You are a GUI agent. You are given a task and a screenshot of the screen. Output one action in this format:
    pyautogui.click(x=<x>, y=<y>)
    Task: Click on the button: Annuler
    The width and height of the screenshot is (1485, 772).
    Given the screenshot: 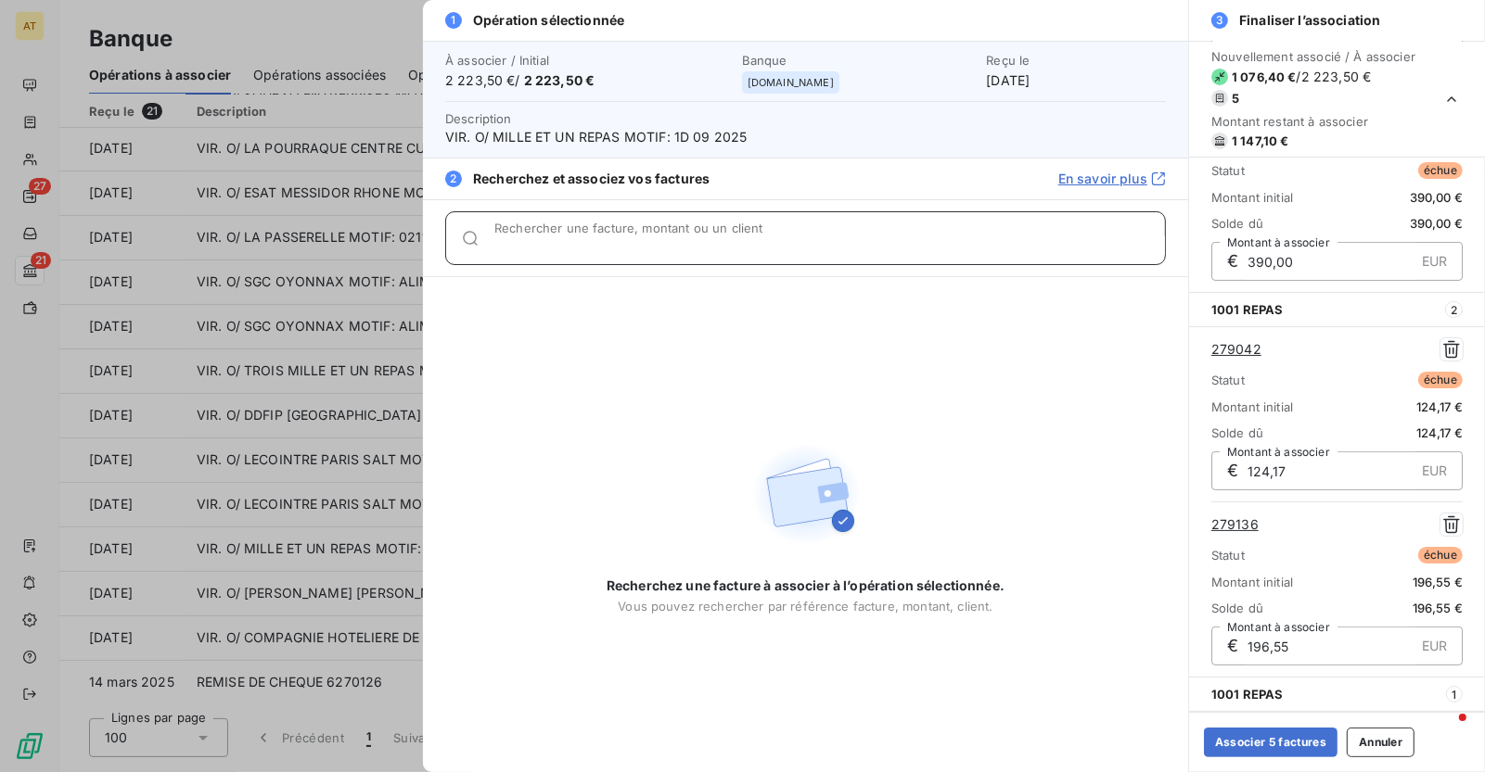 What is the action you would take?
    pyautogui.click(x=1380, y=743)
    